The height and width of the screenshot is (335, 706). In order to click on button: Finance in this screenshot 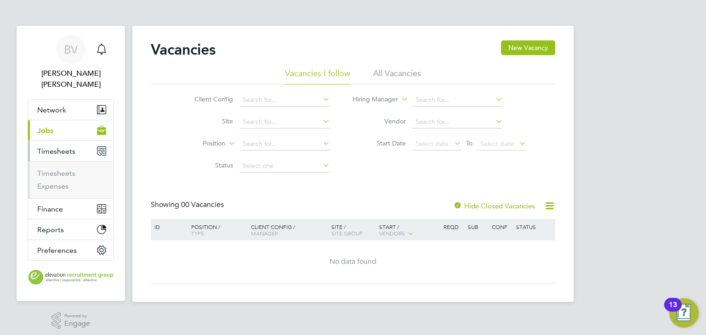, I will do `click(71, 209)`.